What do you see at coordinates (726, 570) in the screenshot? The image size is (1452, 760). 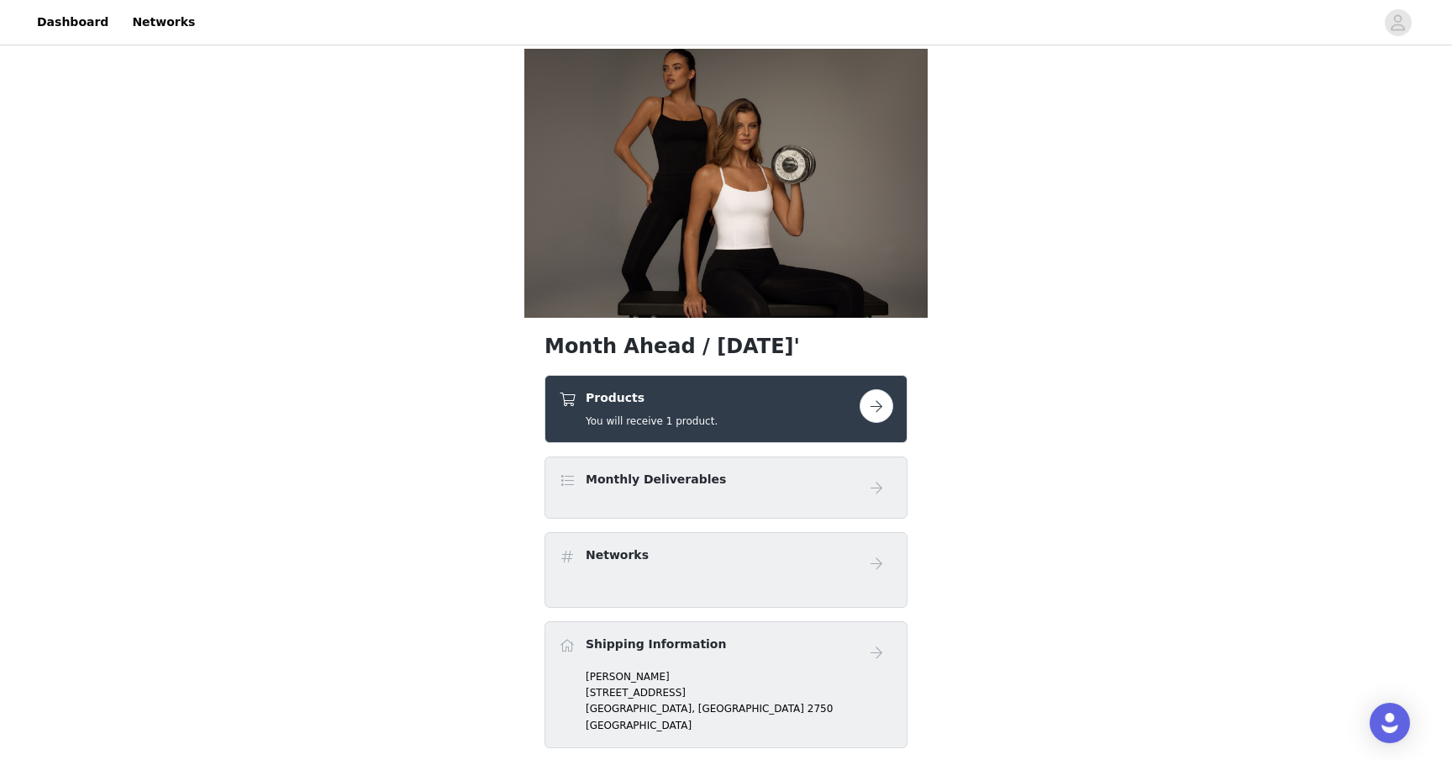 I see `div: Networks` at bounding box center [726, 570].